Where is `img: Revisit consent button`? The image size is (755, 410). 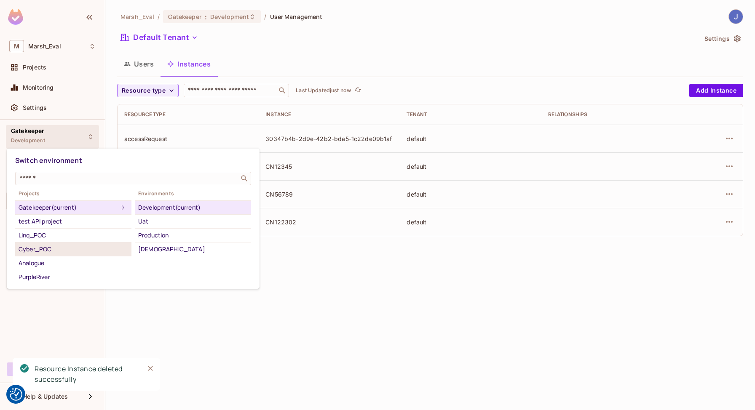
img: Revisit consent button is located at coordinates (16, 395).